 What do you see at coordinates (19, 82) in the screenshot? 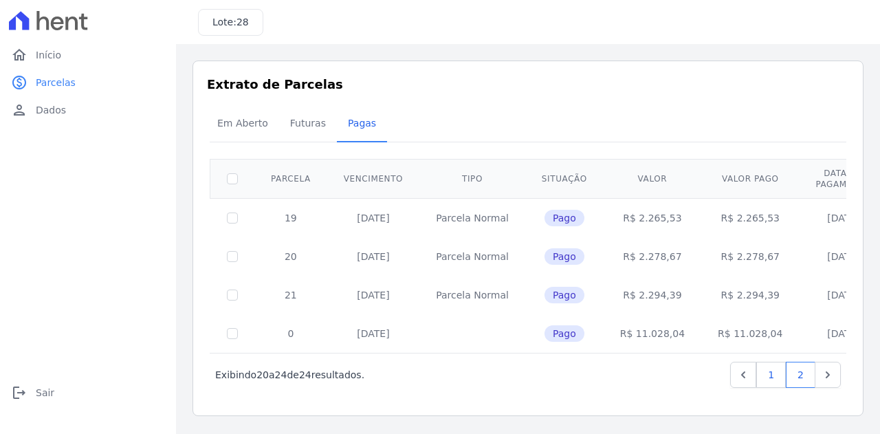
I see `i: paid` at bounding box center [19, 82].